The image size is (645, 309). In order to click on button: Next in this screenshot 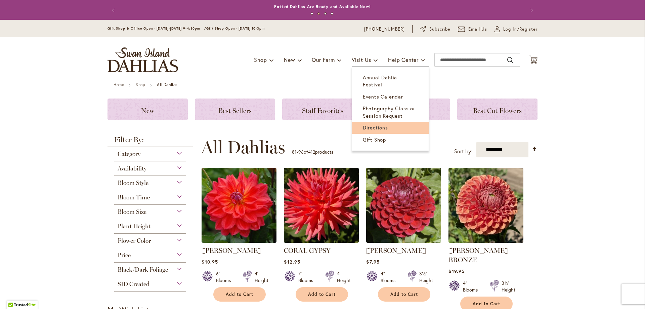, I will do `click(531, 10)`.